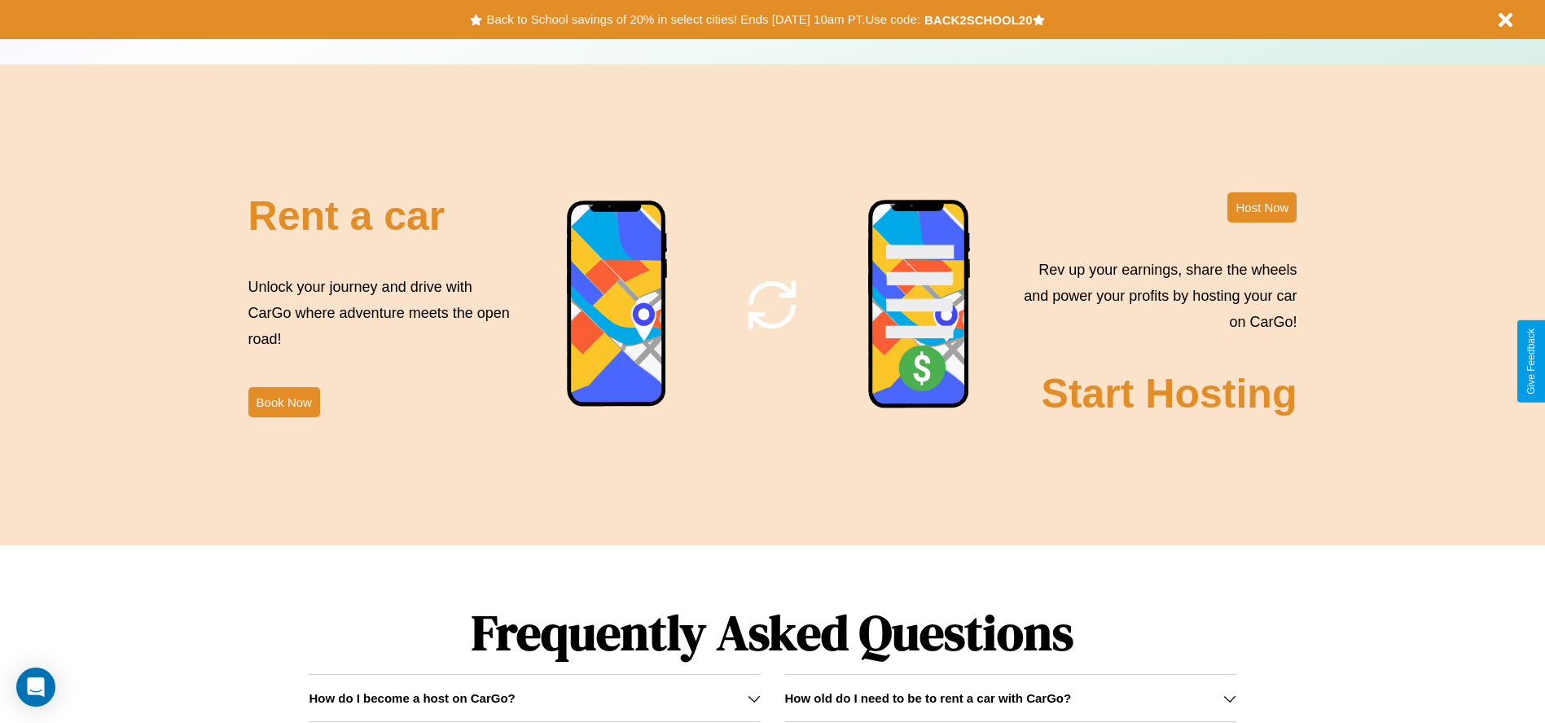 This screenshot has height=723, width=1545. I want to click on h3: How do I become a host on CarGo?, so click(411, 697).